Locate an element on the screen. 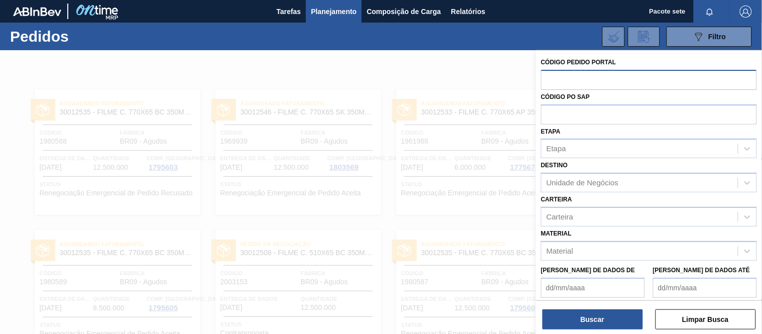  div: Solicitação de Revisão de Pedidos is located at coordinates (644, 37).